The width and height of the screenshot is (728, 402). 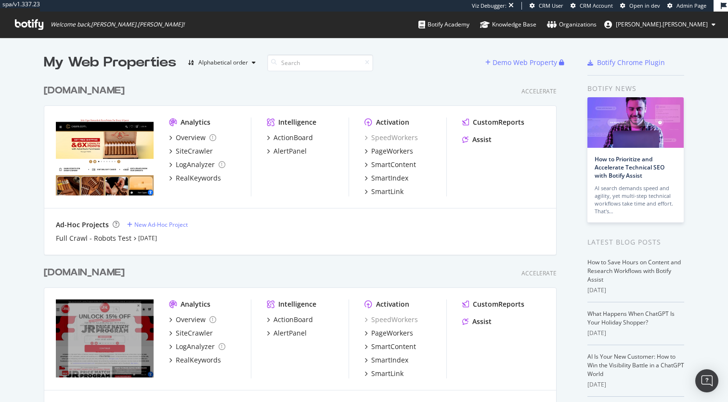 I want to click on button: Alphabetical order, so click(x=221, y=63).